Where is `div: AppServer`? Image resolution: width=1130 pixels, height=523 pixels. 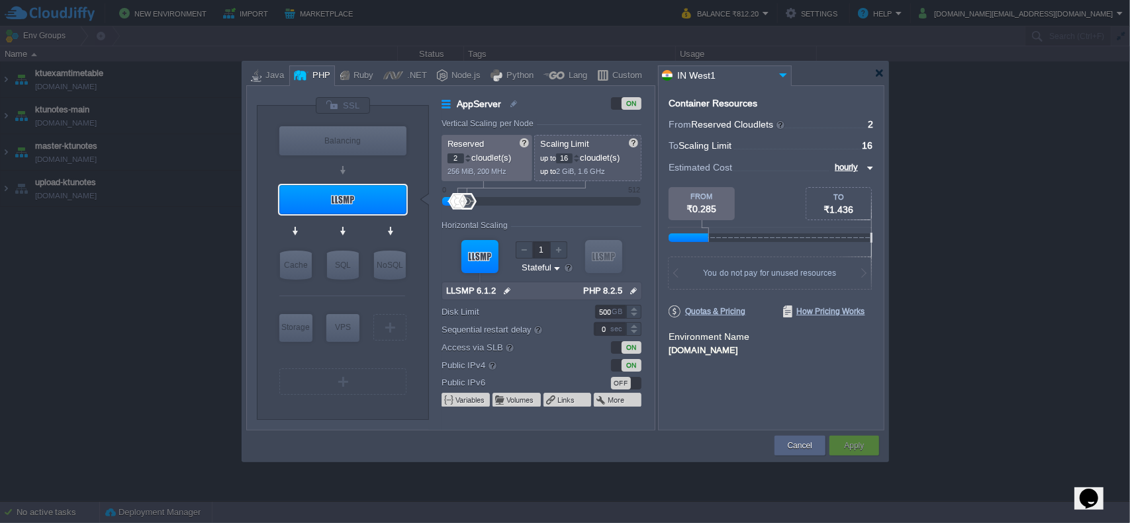 div: AppServer is located at coordinates (343, 200).